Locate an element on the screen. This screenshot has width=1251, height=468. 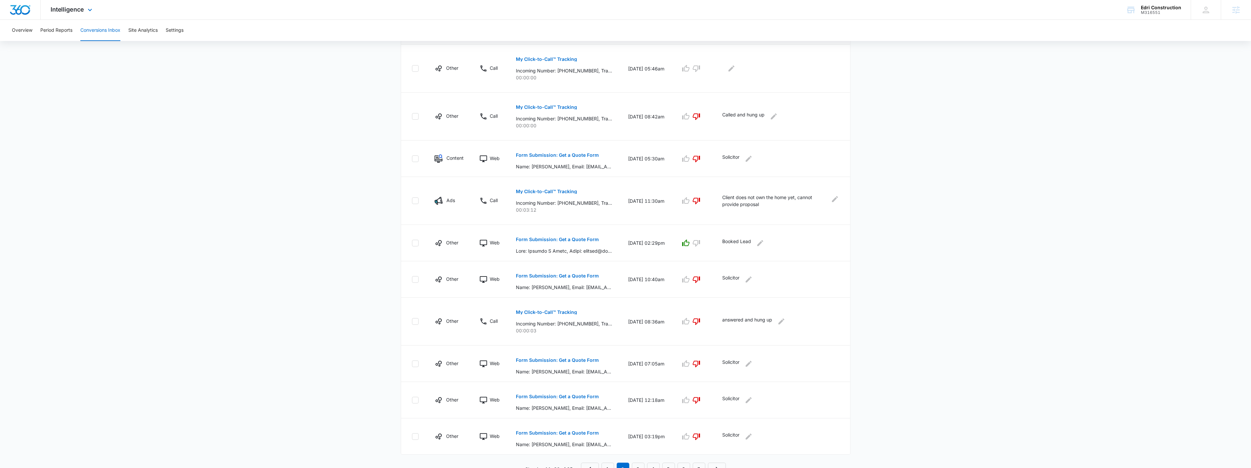
p: 00:00:03 is located at coordinates (564, 330).